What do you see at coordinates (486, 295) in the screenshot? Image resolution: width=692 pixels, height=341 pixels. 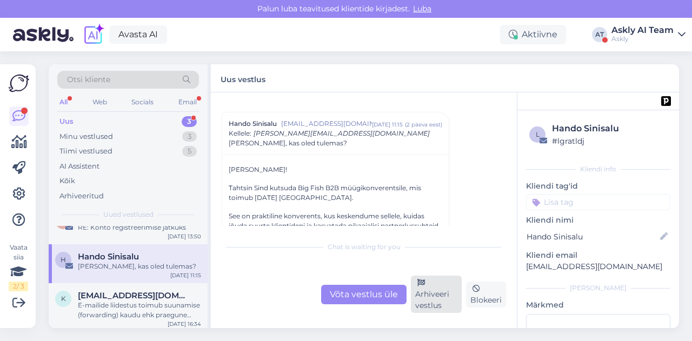 I see `div: Blokeeri` at bounding box center [486, 295].